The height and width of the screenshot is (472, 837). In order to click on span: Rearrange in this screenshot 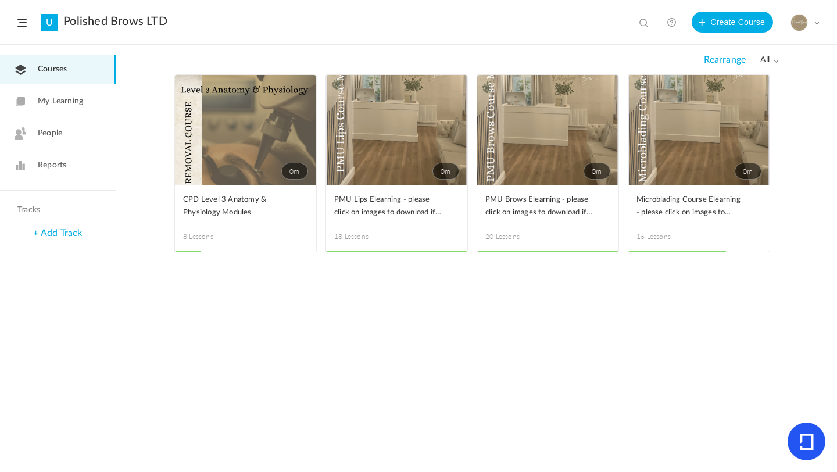, I will do `click(725, 60)`.